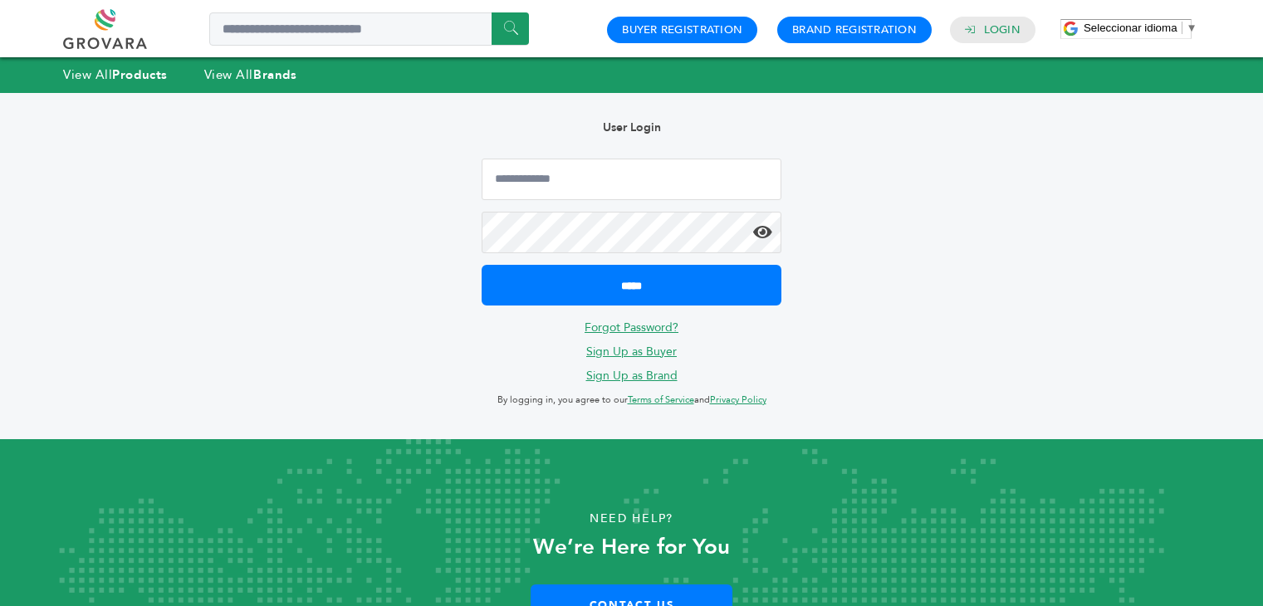 This screenshot has height=606, width=1263. Describe the element at coordinates (1140, 27) in the screenshot. I see `a: Seleccionar idioma​` at that location.